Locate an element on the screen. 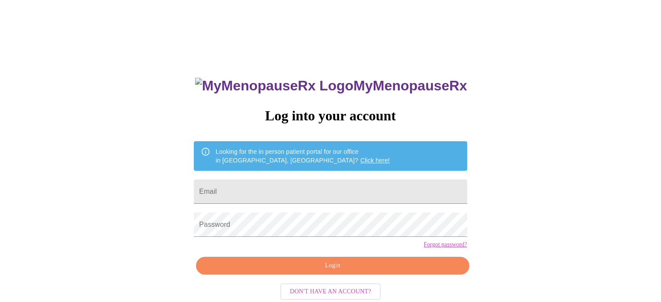 The width and height of the screenshot is (661, 302). a: Don't have an account? is located at coordinates (330, 290).